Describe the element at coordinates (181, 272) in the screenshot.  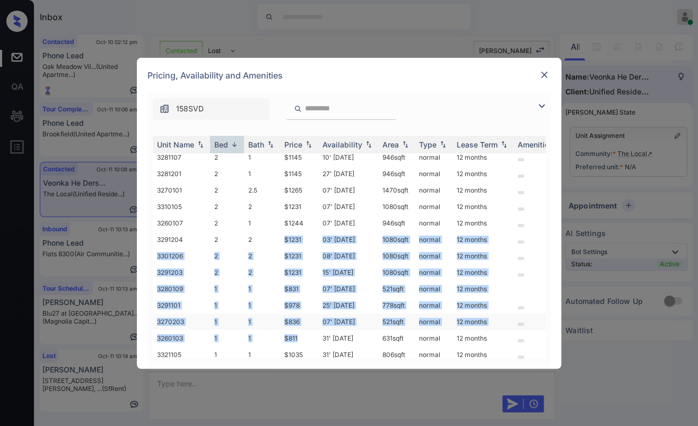
I see `td: 3291203` at that location.